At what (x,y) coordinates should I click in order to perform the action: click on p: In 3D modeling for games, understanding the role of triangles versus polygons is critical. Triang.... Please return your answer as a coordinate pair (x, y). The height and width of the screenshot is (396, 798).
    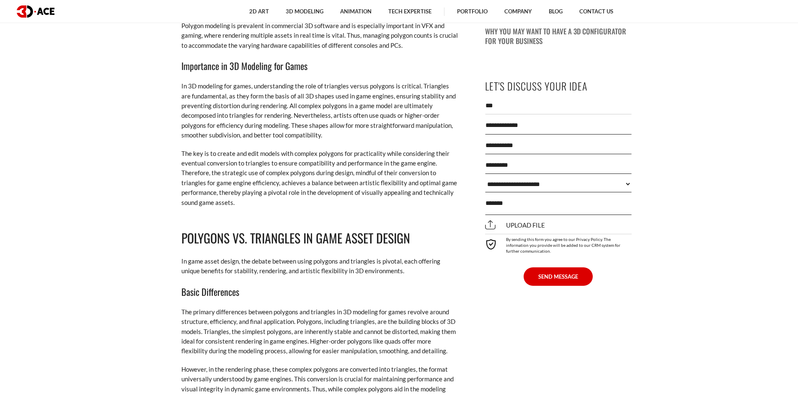
    Looking at the image, I should click on (320, 111).